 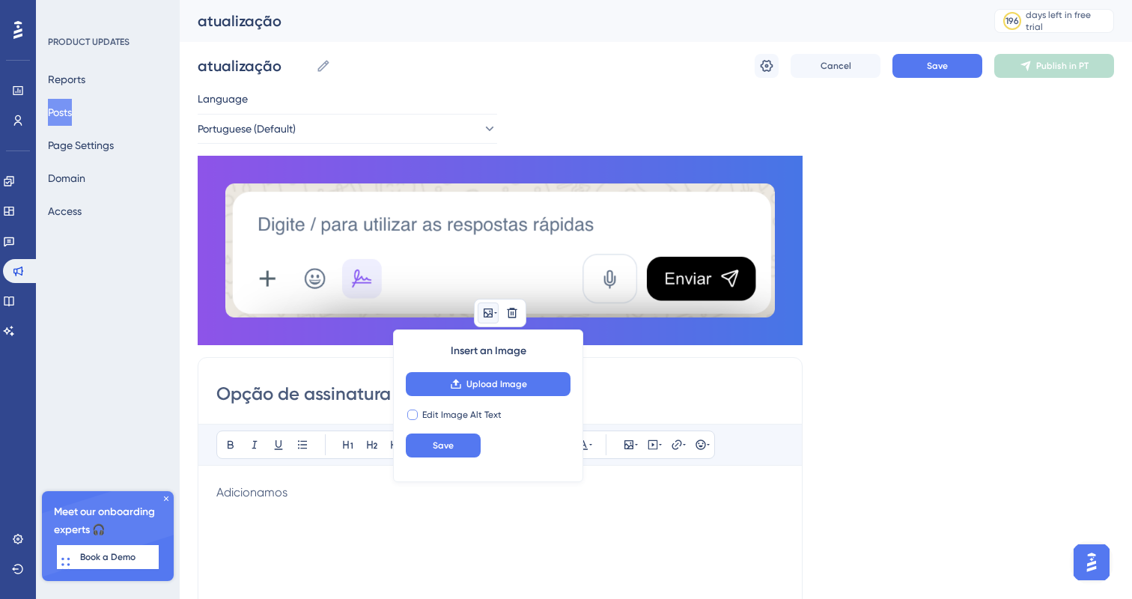 I want to click on span: Portuguese (Default), so click(x=246, y=129).